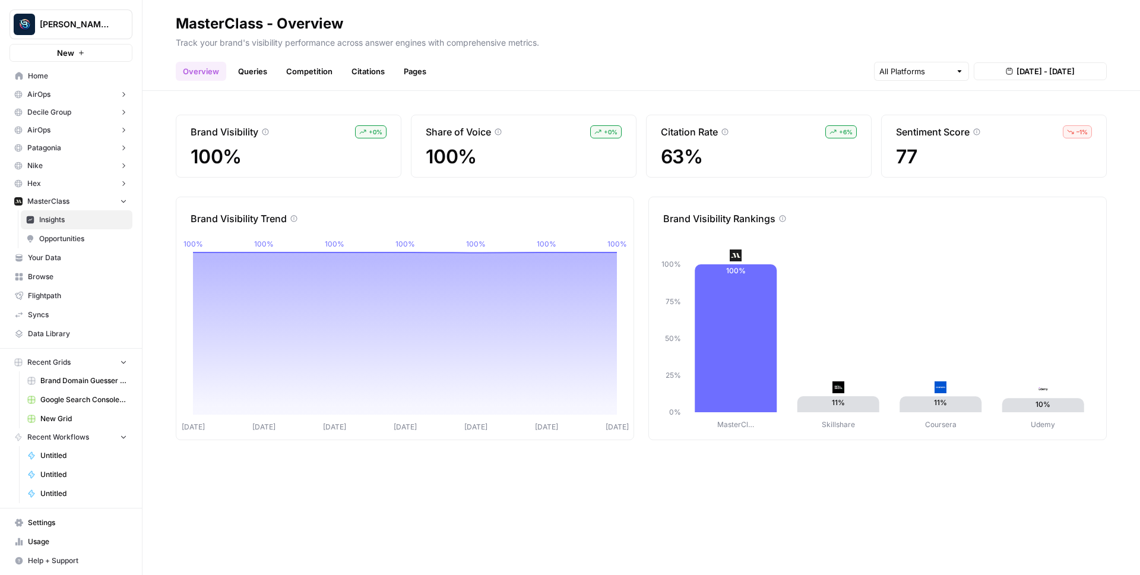  I want to click on span: Help + Support, so click(77, 561).